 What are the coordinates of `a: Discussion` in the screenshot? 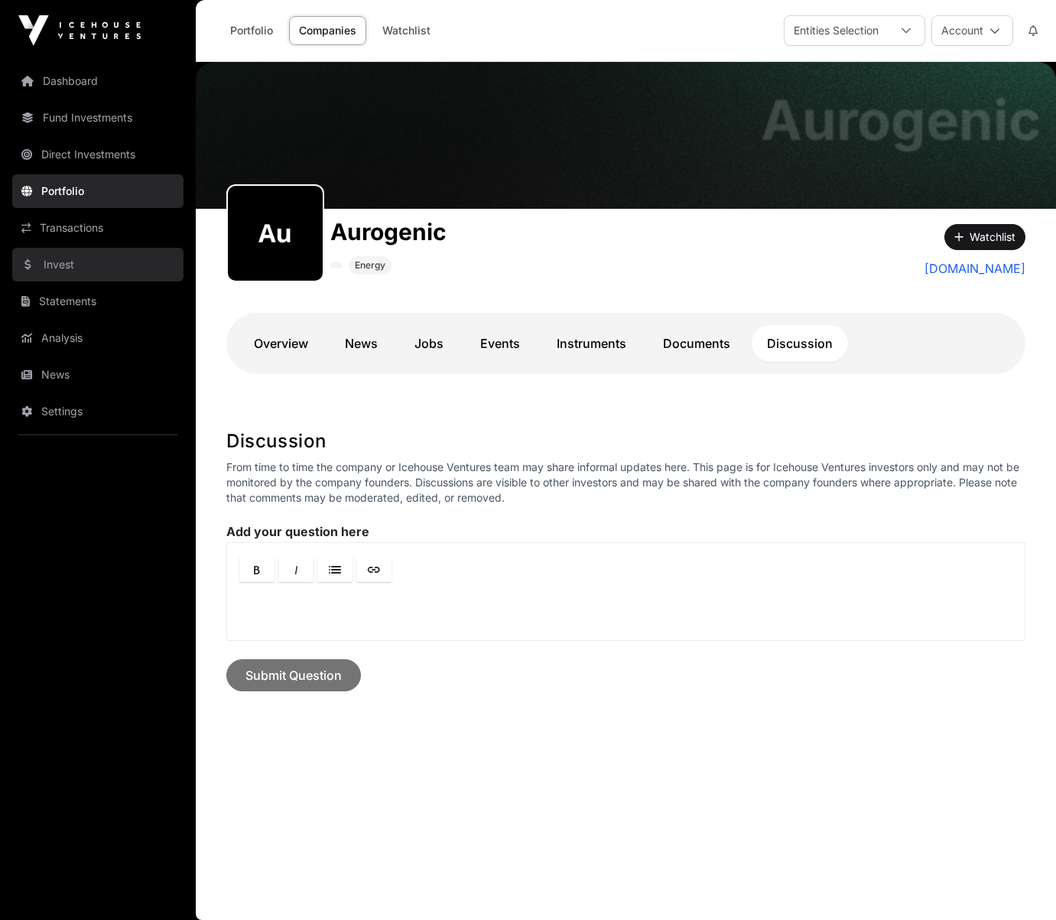 It's located at (800, 343).